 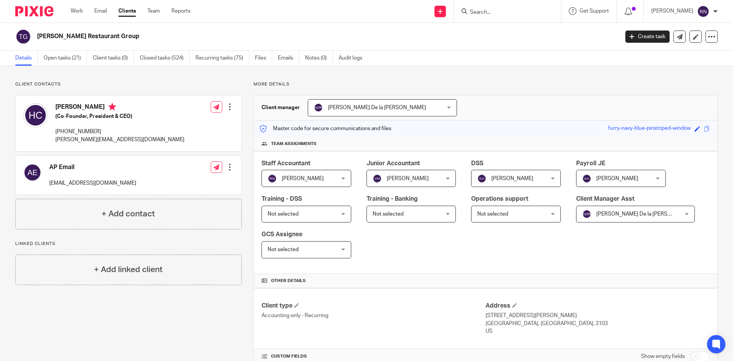 I want to click on a: Recurring tasks (75), so click(x=222, y=58).